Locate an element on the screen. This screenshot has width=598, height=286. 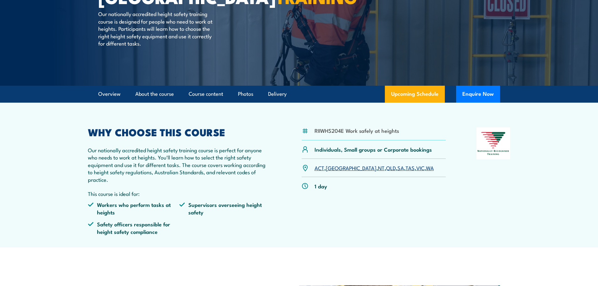
li: Supervisors overseeing height safety is located at coordinates (225, 208).